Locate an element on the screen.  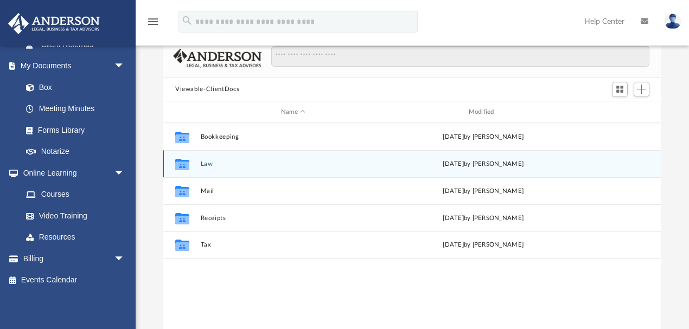
a: Meeting Minutes is located at coordinates (75, 109).